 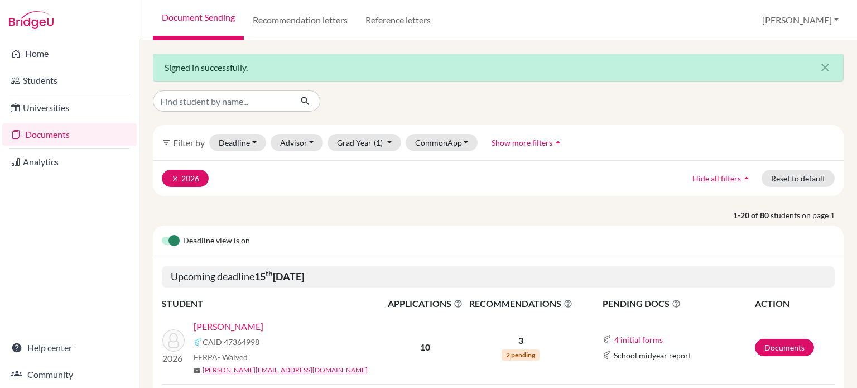 What do you see at coordinates (269, 273) in the screenshot?
I see `sup: th` at bounding box center [269, 273].